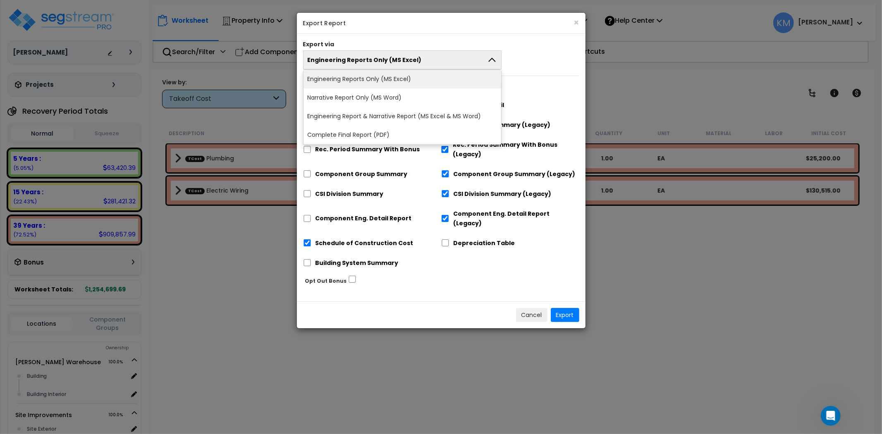  What do you see at coordinates (532, 315) in the screenshot?
I see `button: Cancel` at bounding box center [532, 315].